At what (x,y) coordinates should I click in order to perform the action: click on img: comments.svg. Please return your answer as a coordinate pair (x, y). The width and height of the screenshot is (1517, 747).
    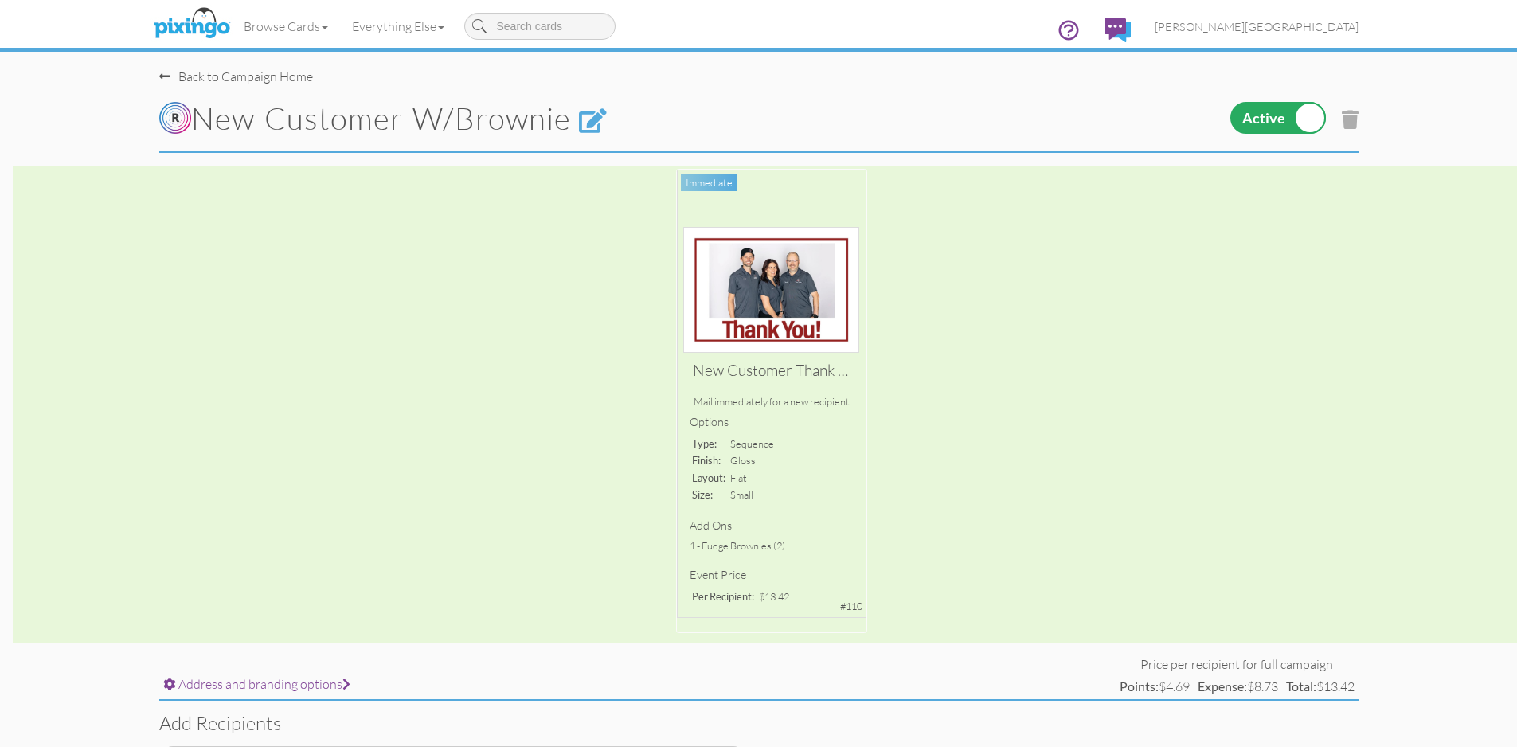
    Looking at the image, I should click on (1117, 30).